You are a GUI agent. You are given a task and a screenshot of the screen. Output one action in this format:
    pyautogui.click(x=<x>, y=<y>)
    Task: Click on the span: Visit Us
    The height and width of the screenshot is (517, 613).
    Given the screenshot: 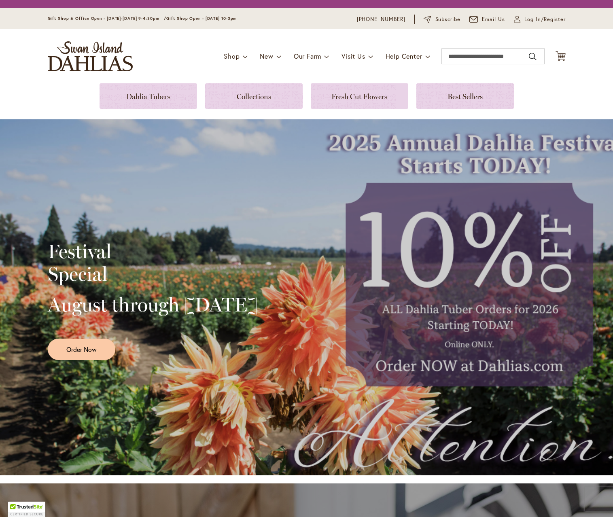 What is the action you would take?
    pyautogui.click(x=353, y=56)
    